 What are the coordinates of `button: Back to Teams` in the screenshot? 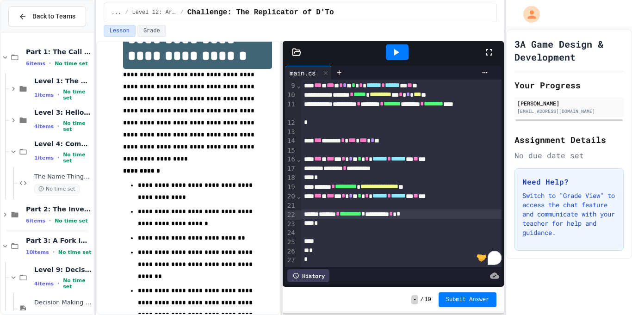 It's located at (47, 16).